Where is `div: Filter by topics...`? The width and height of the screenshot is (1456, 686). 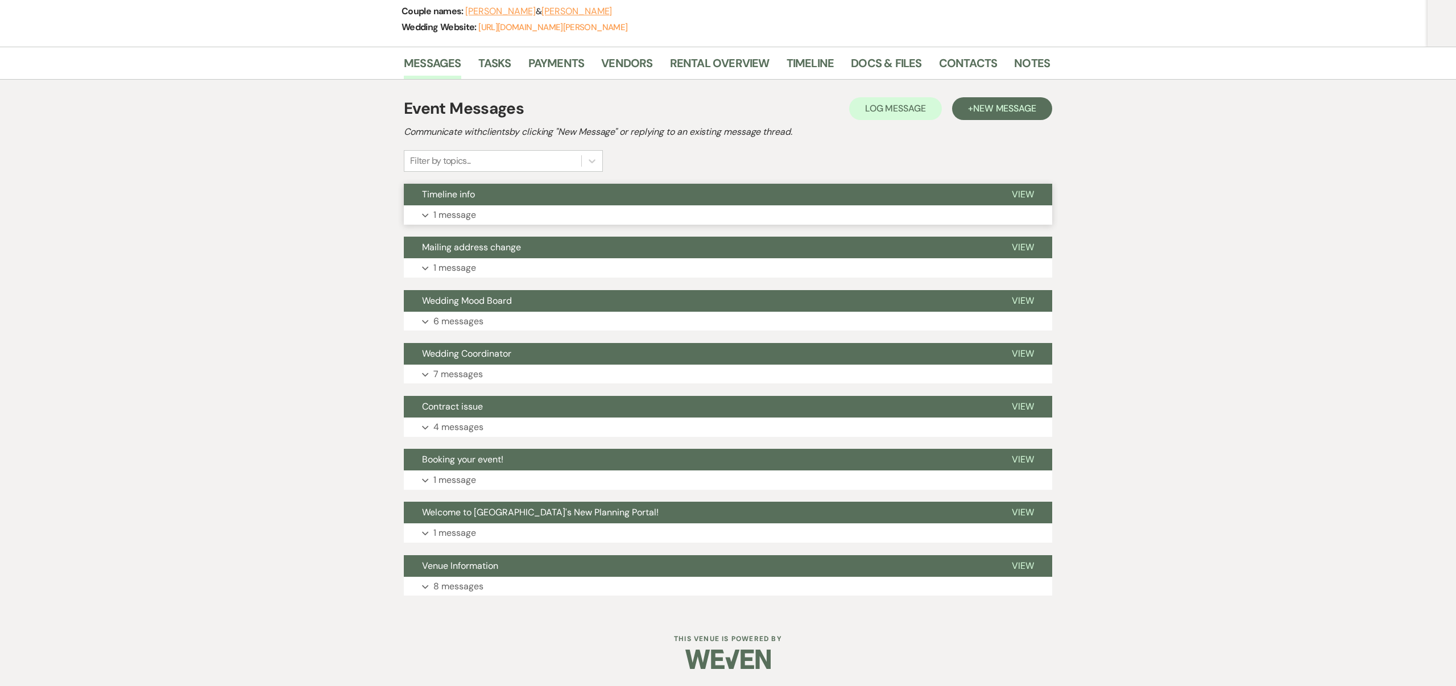 div: Filter by topics... is located at coordinates (440, 161).